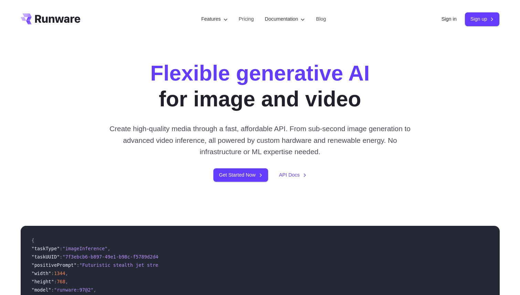 This screenshot has width=520, height=295. What do you see at coordinates (482, 19) in the screenshot?
I see `a: Sign up` at bounding box center [482, 19].